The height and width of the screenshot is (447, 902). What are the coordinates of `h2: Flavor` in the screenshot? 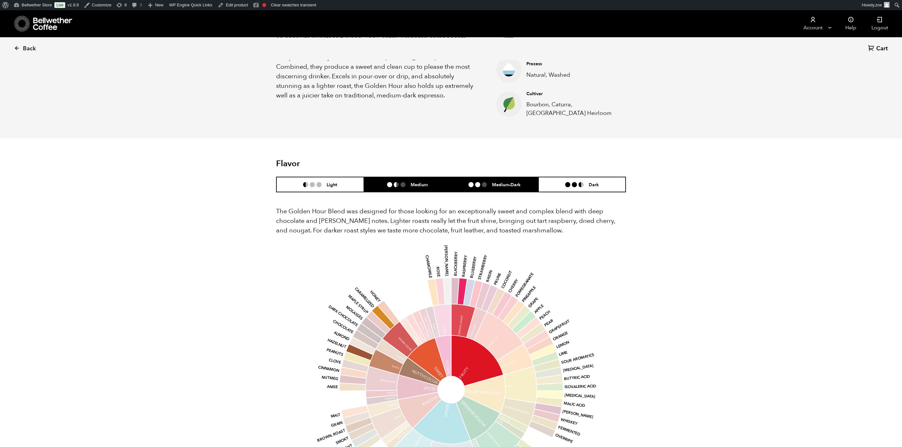 It's located at (334, 164).